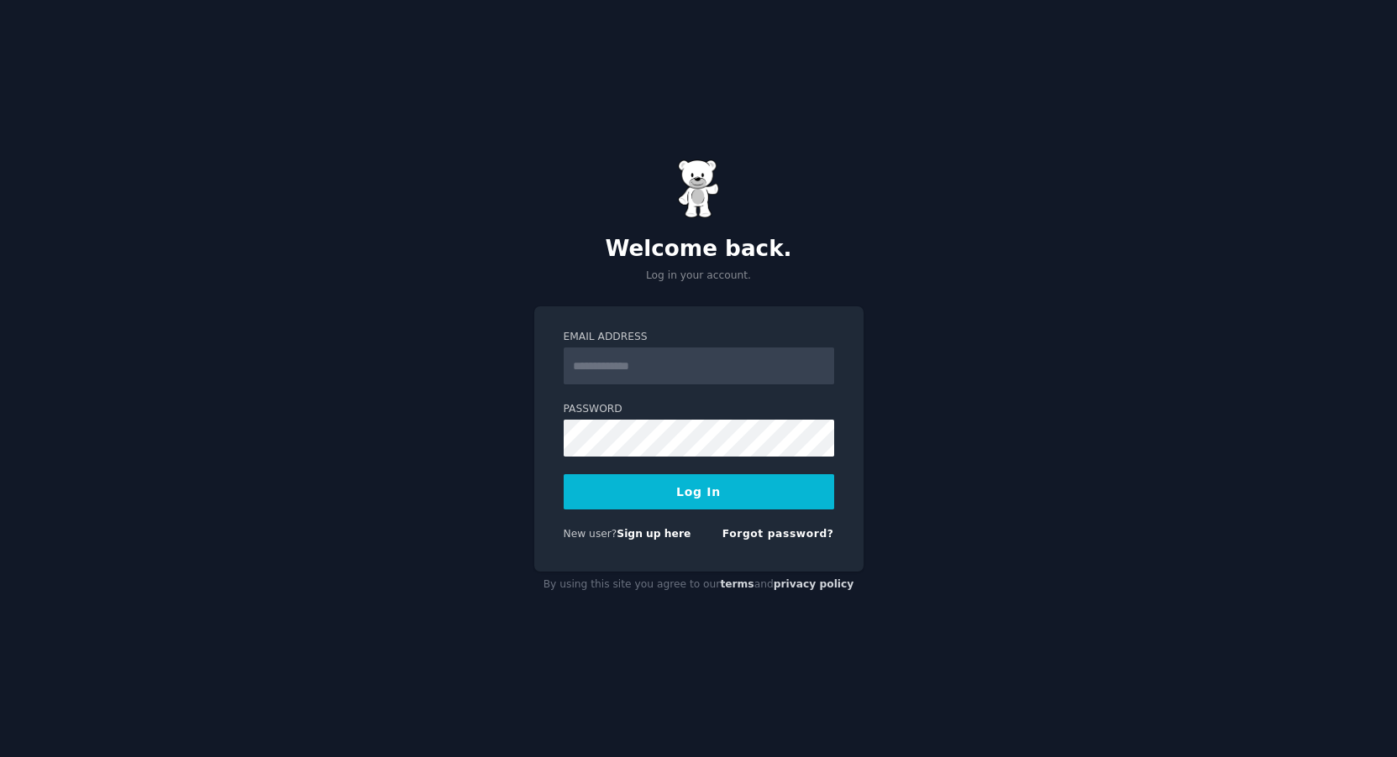 The height and width of the screenshot is (757, 1397). Describe the element at coordinates (814, 584) in the screenshot. I see `a: privacy policy` at that location.